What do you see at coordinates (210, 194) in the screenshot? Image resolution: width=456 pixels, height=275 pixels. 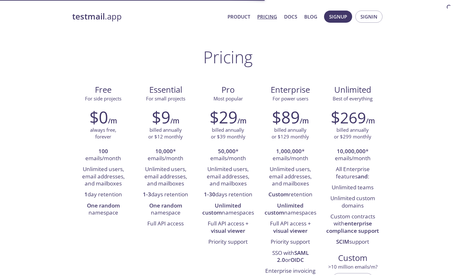 I see `strong: 1-30` at bounding box center [210, 194].